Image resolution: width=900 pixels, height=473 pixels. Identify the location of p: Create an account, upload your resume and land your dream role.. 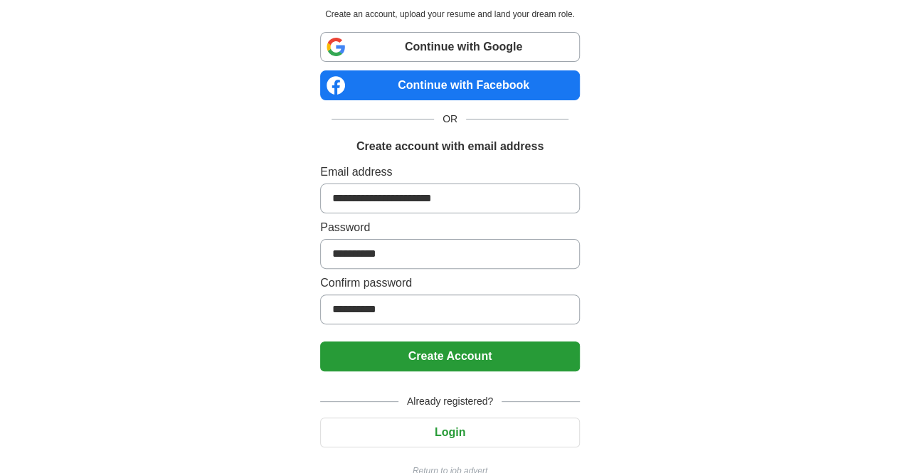
(450, 14).